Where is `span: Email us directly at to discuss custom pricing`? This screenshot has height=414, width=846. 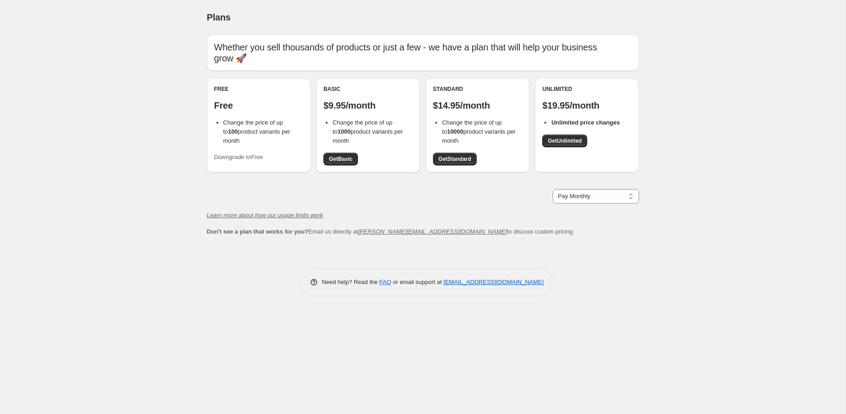
span: Email us directly at to discuss custom pricing is located at coordinates (390, 232).